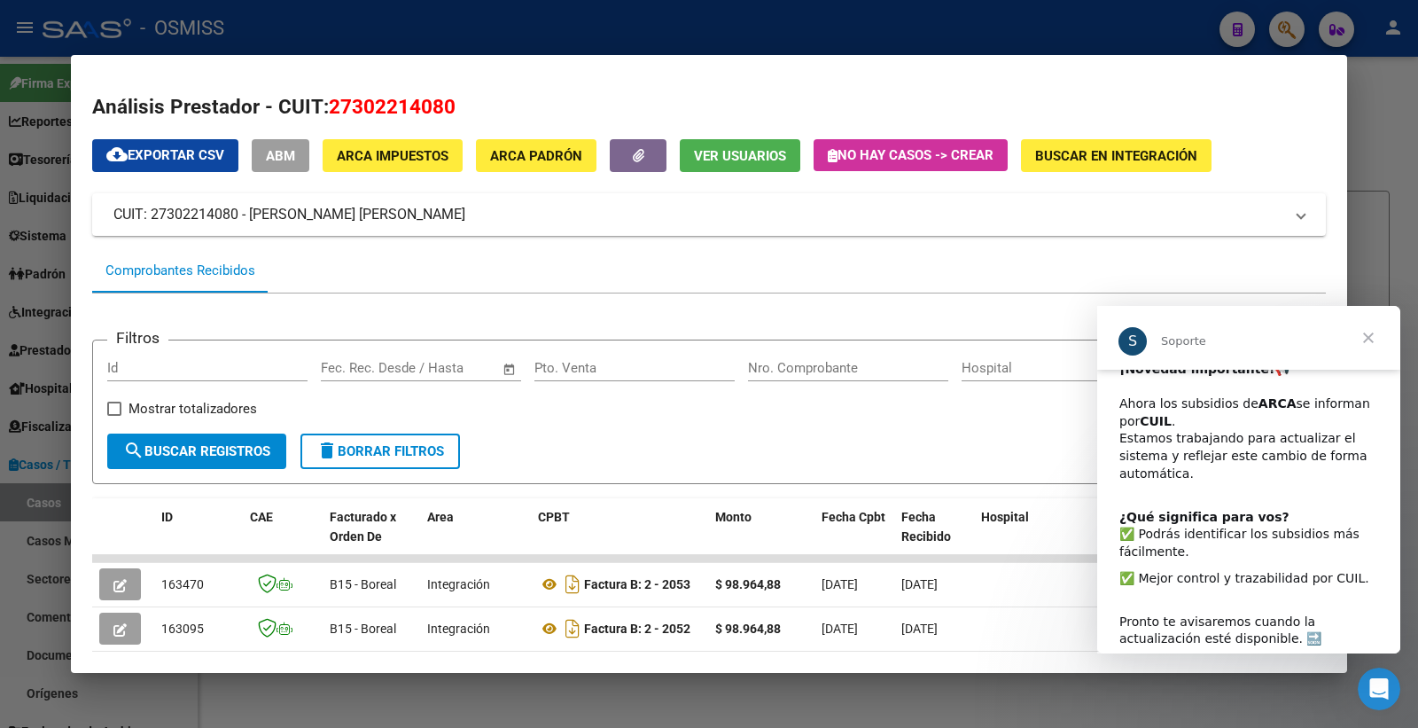 The image size is (1418, 728). I want to click on div: Profile image for Soporte, so click(35, 35).